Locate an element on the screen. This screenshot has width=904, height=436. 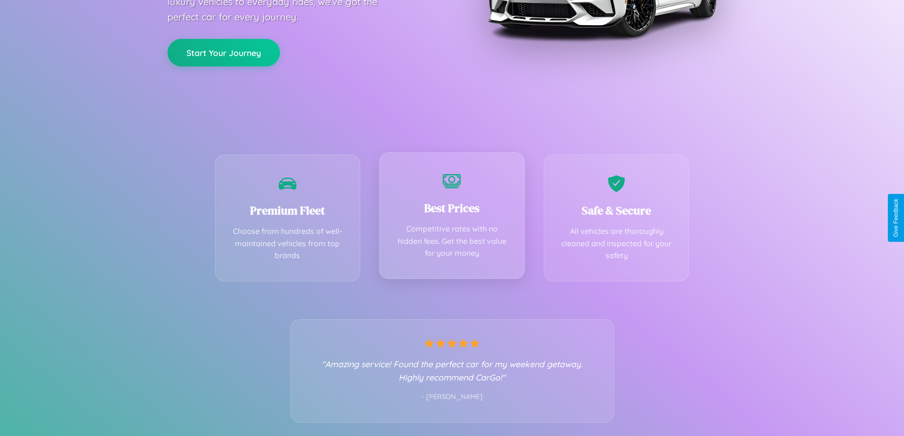
h3: Premium Fleet is located at coordinates (288, 210).